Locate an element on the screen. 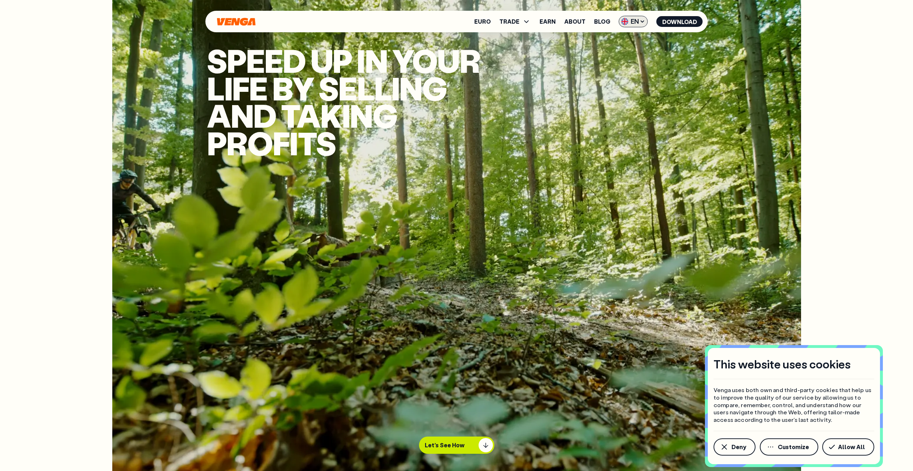 The width and height of the screenshot is (913, 471). p: Venga uses both own and third-party cookies that help us to improve the quality of our service by... is located at coordinates (794, 405).